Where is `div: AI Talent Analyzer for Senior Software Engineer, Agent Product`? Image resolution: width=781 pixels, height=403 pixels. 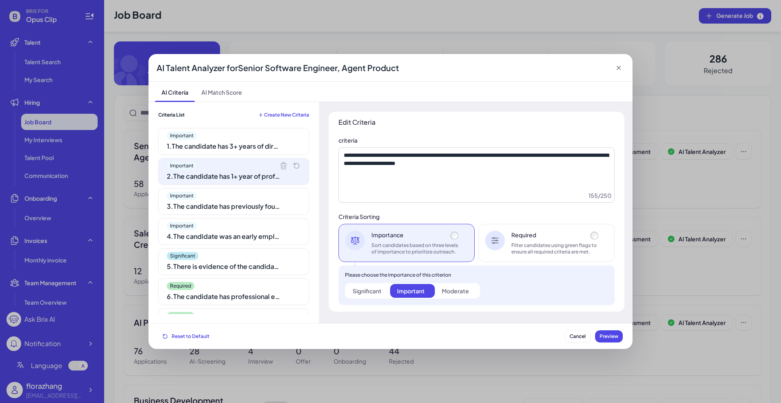 div: AI Talent Analyzer for Senior Software Engineer, Agent Product is located at coordinates (278, 68).